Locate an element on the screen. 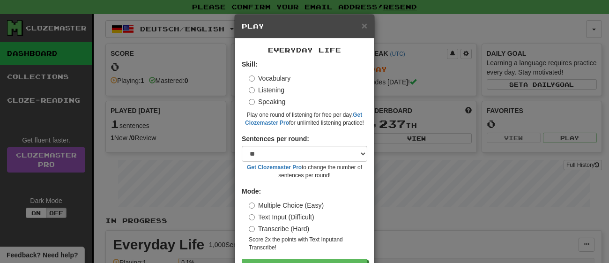  strong: Skill: is located at coordinates (249, 64).